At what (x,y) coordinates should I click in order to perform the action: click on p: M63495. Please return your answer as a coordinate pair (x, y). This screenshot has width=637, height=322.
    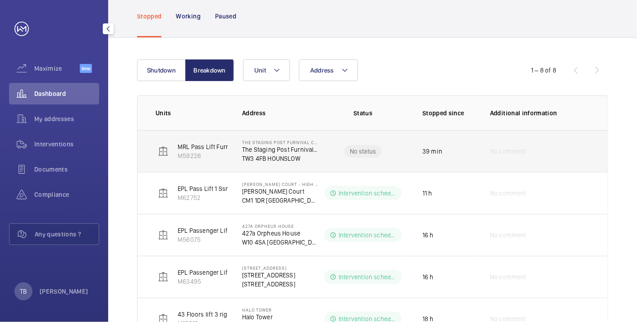
    Looking at the image, I should click on (210, 282).